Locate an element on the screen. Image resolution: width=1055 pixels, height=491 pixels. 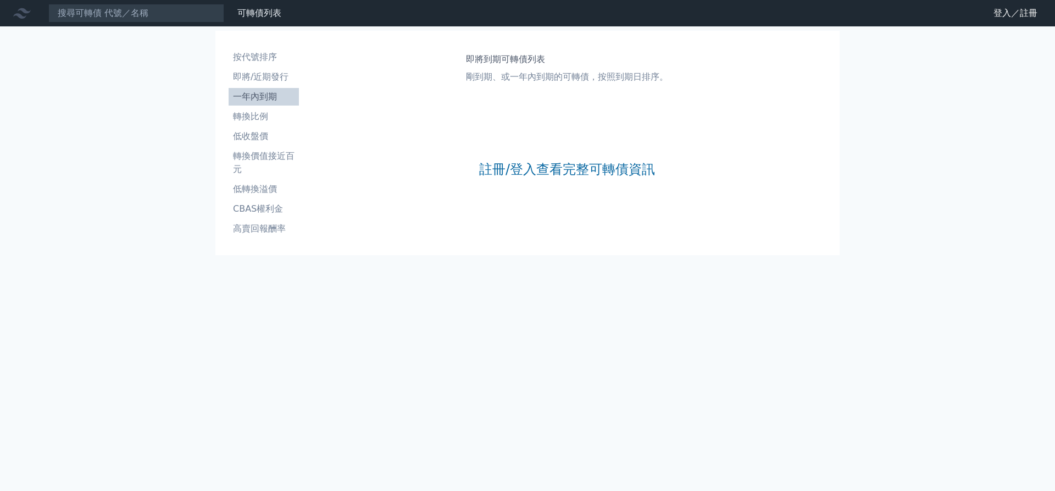
a: 高賣回報酬率 is located at coordinates (264, 229).